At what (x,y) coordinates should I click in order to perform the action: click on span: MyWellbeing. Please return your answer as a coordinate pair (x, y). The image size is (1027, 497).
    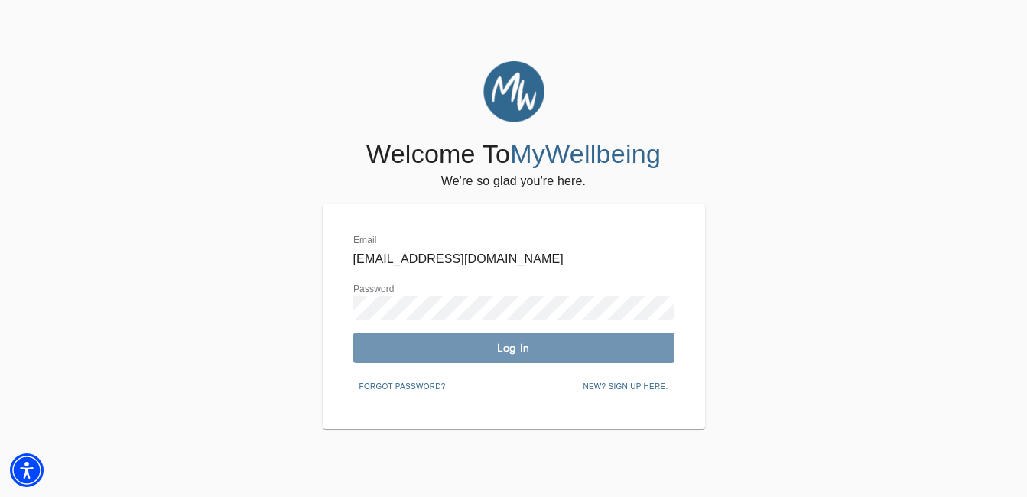
    Looking at the image, I should click on (585, 154).